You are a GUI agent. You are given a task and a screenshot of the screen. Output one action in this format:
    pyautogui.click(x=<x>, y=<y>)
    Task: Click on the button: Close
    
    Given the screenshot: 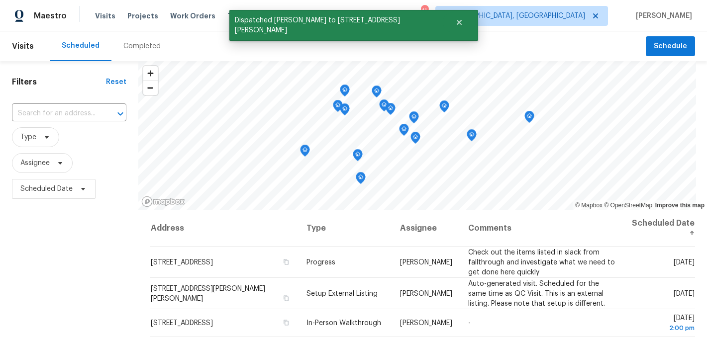 What is the action you would take?
    pyautogui.click(x=459, y=22)
    